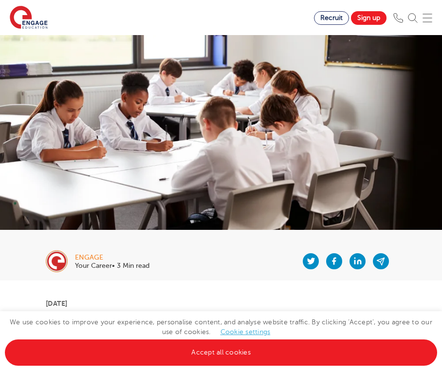  Describe the element at coordinates (428, 18) in the screenshot. I see `img: Mobile Menu` at that location.